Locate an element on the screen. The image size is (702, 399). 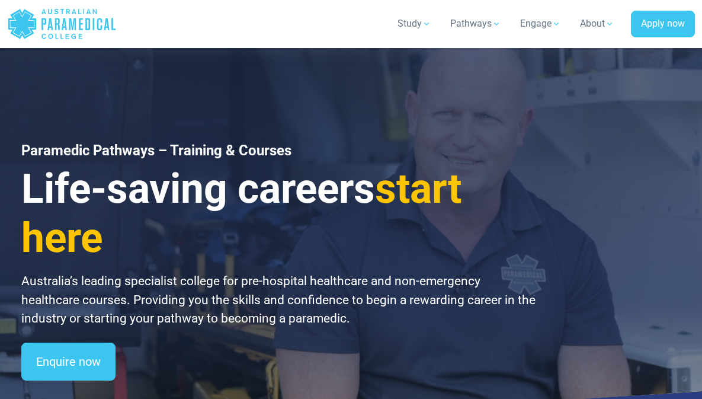
h3: Life-saving careers is located at coordinates (279, 213).